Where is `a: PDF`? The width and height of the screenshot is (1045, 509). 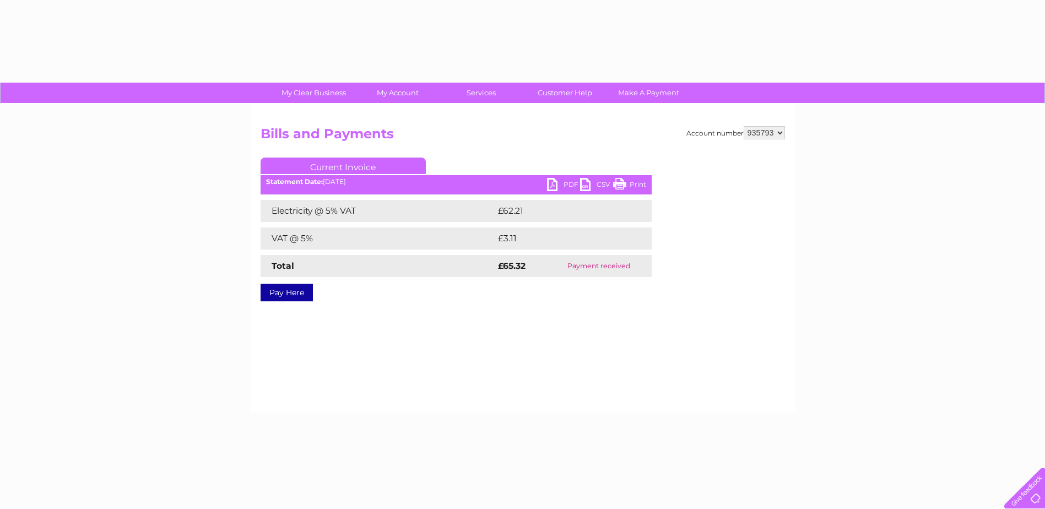 a: PDF is located at coordinates (563, 186).